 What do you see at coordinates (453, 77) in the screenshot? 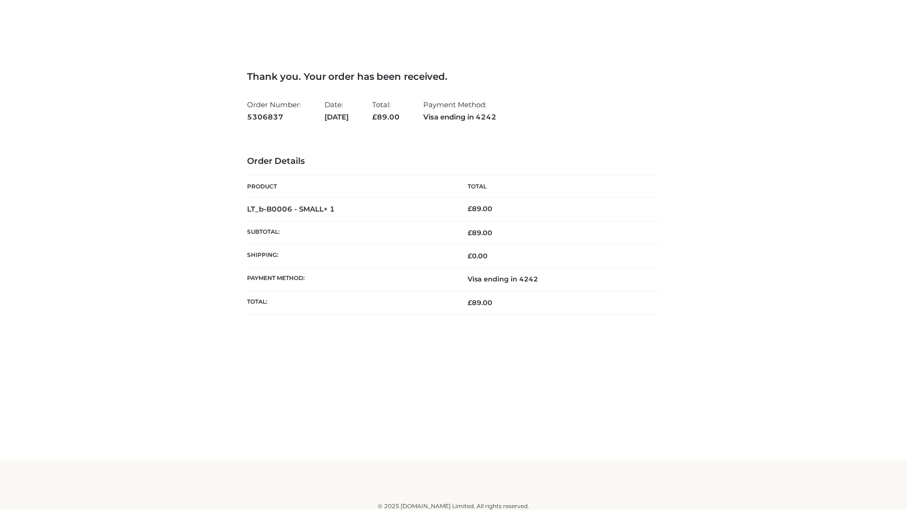
I see `h3: Thank you. Your order has been received.` at bounding box center [453, 77].